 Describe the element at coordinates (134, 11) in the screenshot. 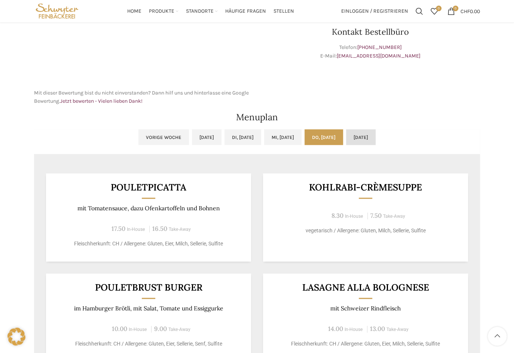

I see `a: Home` at that location.